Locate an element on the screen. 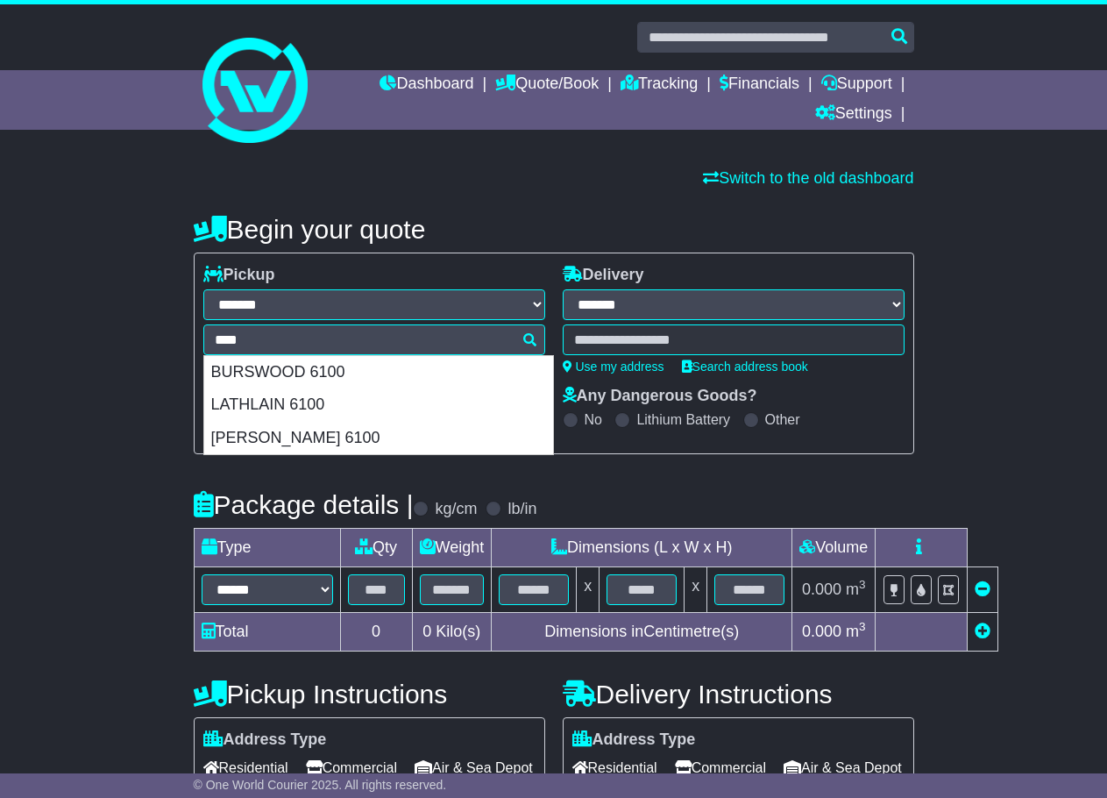 The width and height of the screenshot is (1107, 798). typeahead: Please provide city is located at coordinates (374, 339).